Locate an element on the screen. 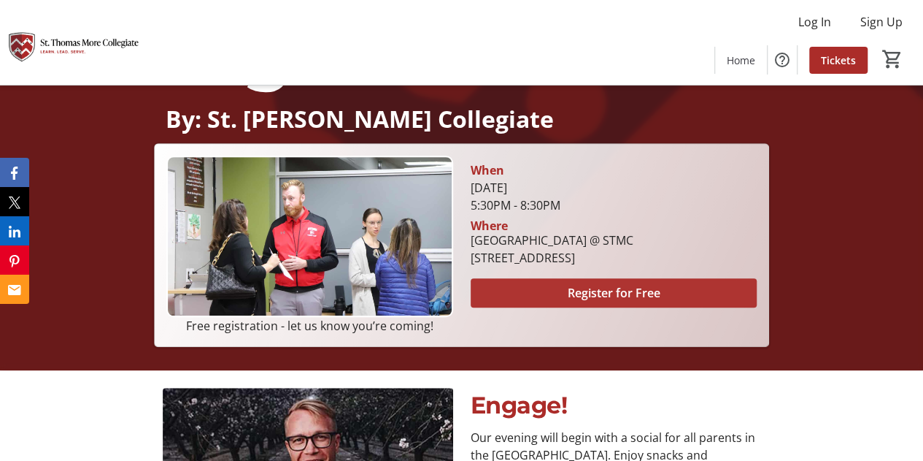  span: Tickets is located at coordinates (839, 60).